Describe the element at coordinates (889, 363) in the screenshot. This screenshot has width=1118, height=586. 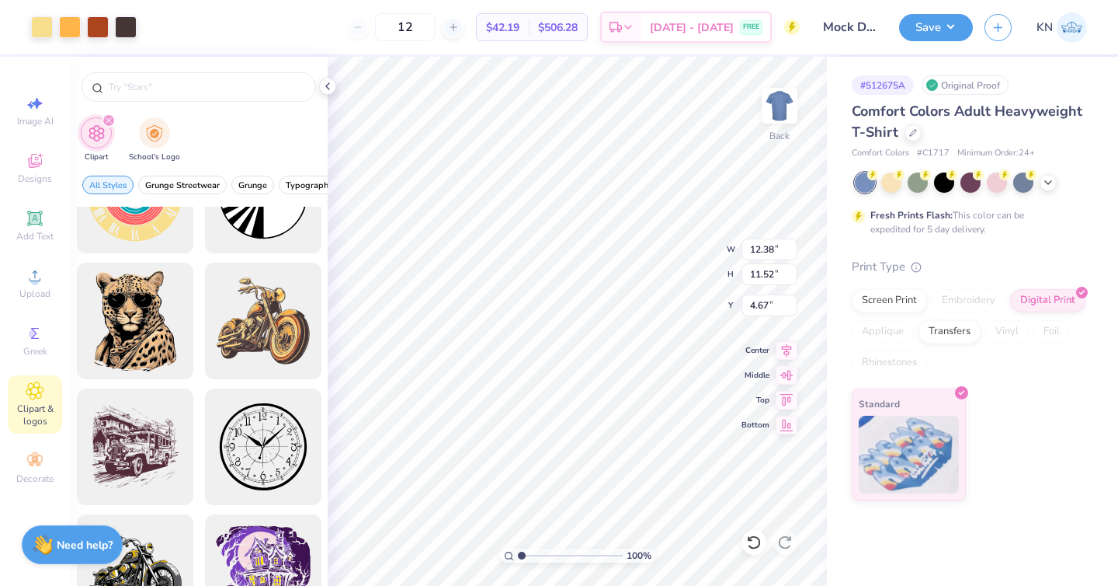
I see `div: Rhinestones` at that location.